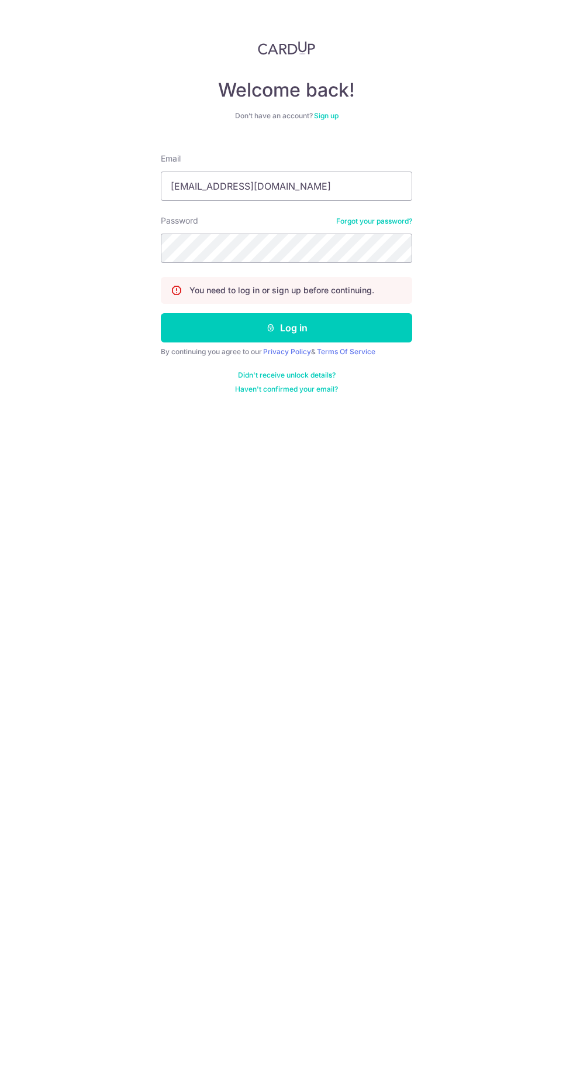  I want to click on a: Didn't receive unlock details?, so click(287, 375).